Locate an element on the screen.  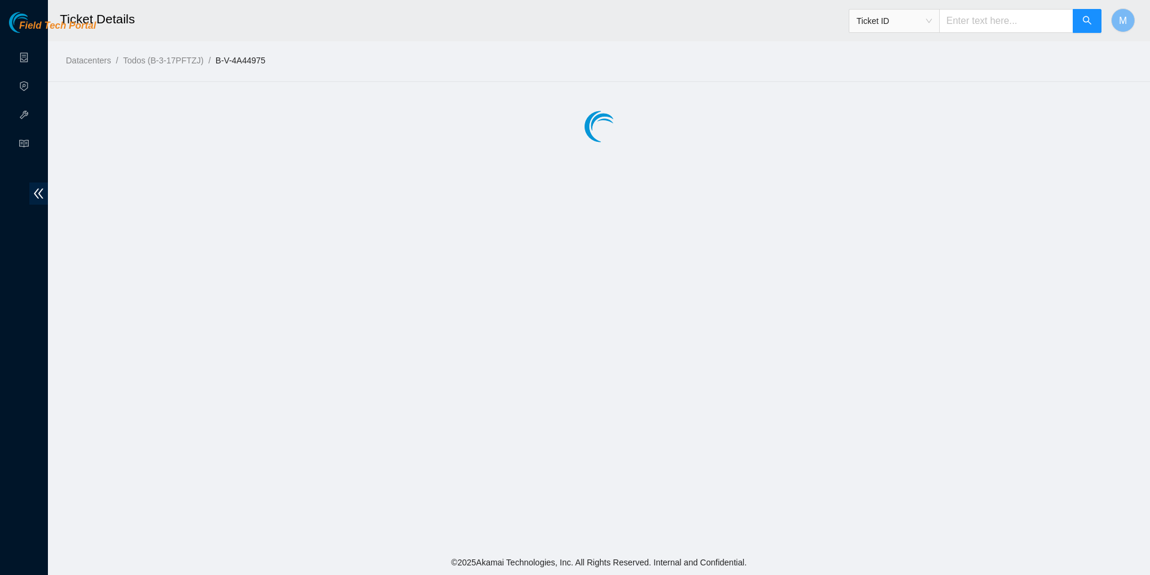
button: search is located at coordinates (1087, 21).